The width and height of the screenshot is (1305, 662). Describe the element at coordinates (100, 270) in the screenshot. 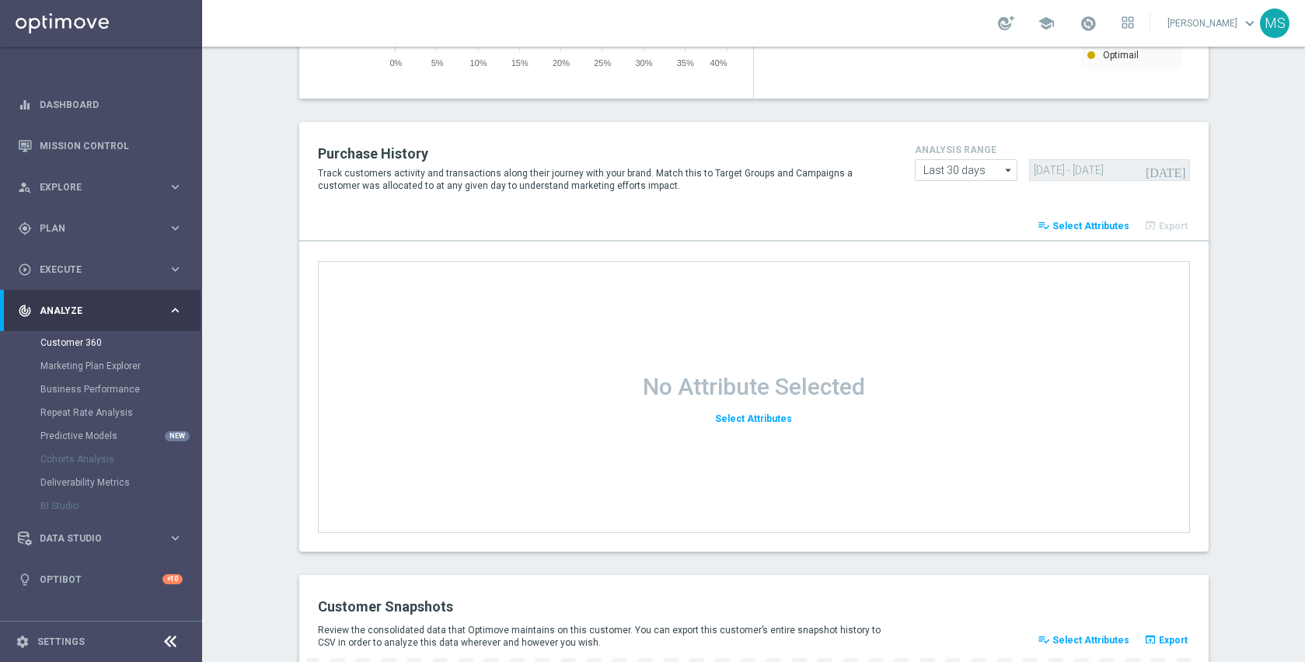

I see `button: play_circle_outline Execute keyboard_arrow_right` at that location.